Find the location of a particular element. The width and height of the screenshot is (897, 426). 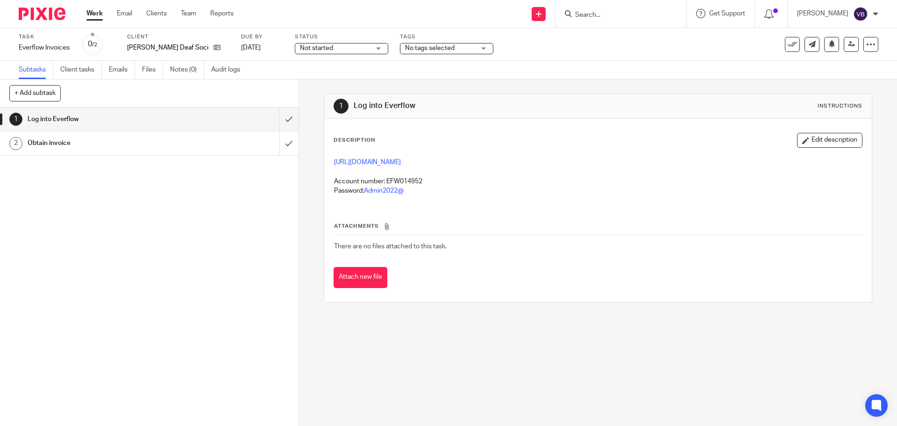

h1: Obtain invoice is located at coordinates (108, 143).